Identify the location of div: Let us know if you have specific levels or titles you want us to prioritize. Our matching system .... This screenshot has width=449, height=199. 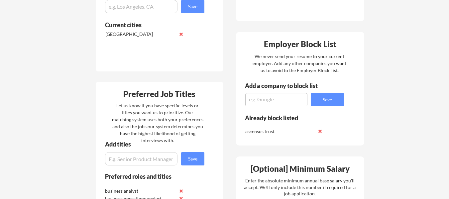
(157, 123).